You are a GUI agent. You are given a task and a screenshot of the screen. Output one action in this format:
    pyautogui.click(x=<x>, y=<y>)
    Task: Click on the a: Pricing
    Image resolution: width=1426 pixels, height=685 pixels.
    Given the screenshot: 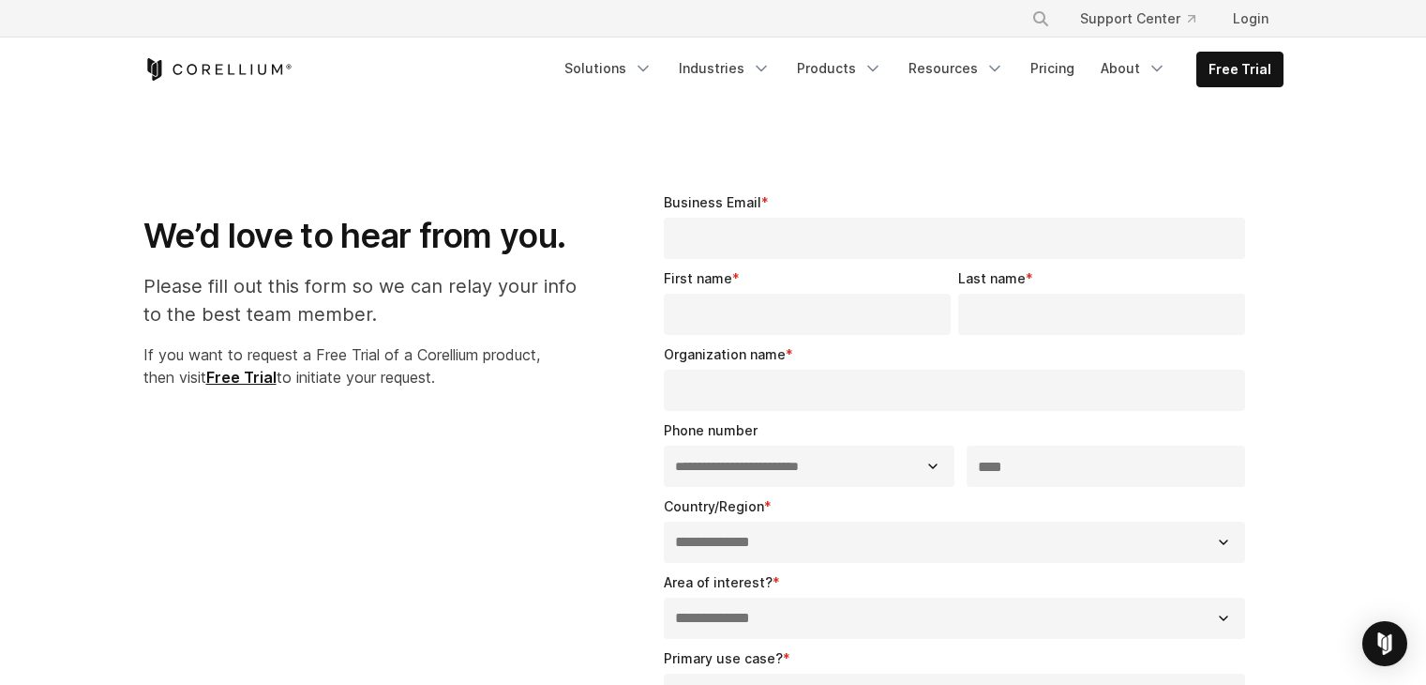 What is the action you would take?
    pyautogui.click(x=1052, y=68)
    